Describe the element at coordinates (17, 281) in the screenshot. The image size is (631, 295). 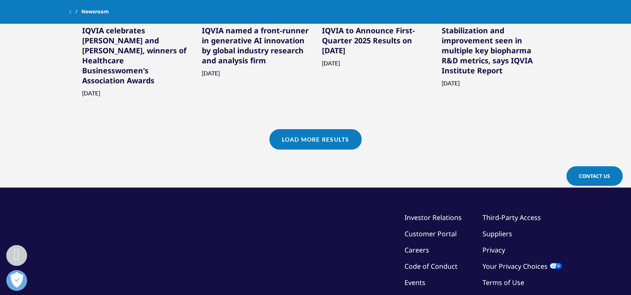
I see `button: Abrir preferencias` at that location.